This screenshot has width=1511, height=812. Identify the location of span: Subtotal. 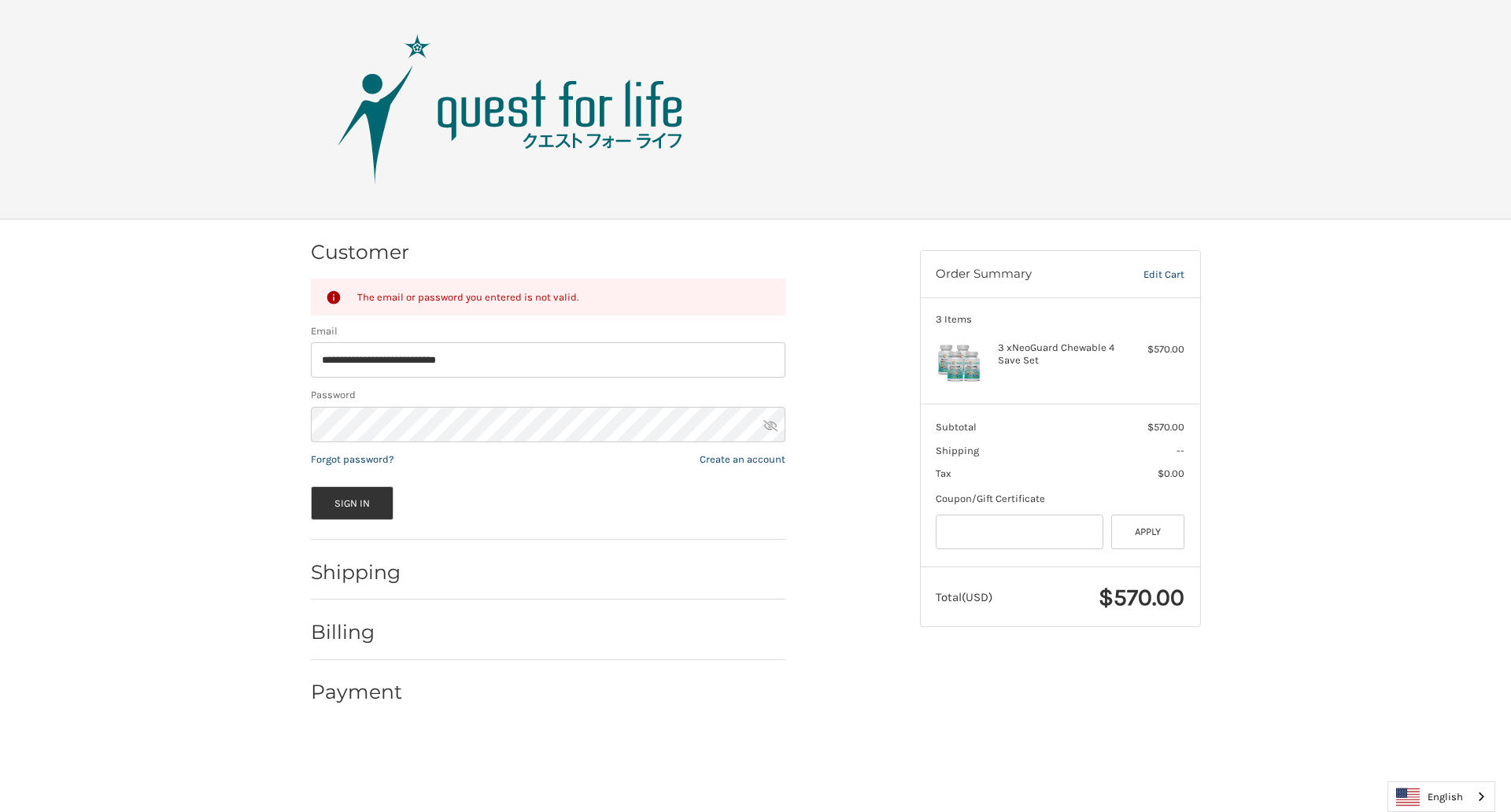
(956, 427).